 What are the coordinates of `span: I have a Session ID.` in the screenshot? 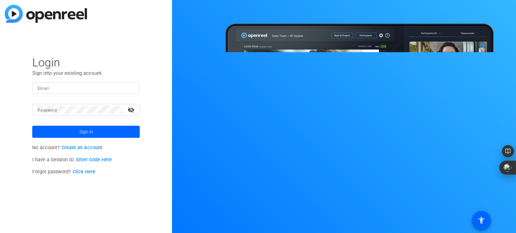 It's located at (72, 160).